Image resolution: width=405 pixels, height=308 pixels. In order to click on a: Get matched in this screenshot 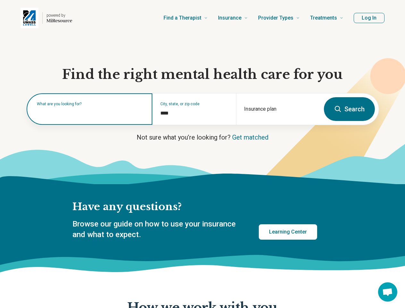, I will do `click(250, 137)`.